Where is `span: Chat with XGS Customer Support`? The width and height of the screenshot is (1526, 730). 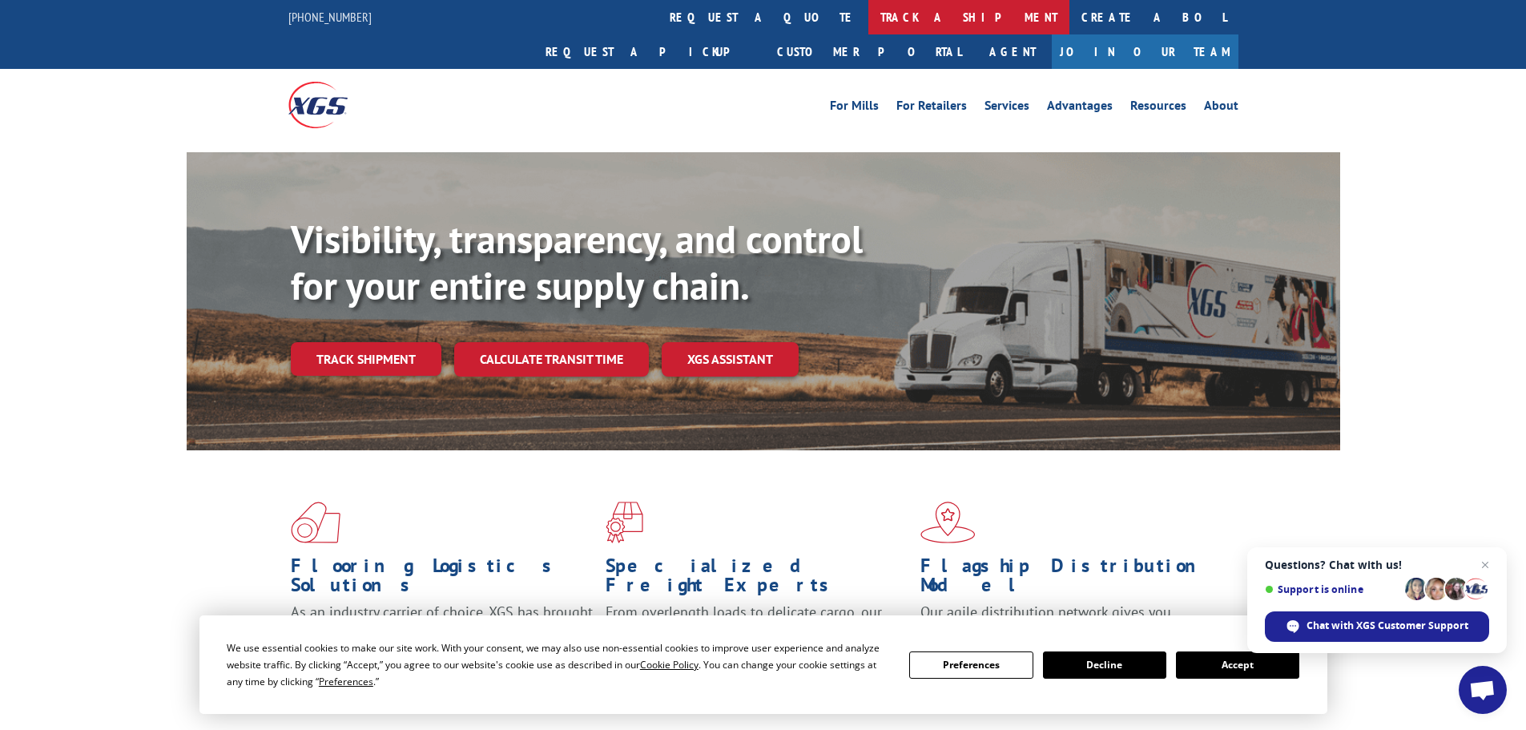 span: Chat with XGS Customer Support is located at coordinates (1387, 625).